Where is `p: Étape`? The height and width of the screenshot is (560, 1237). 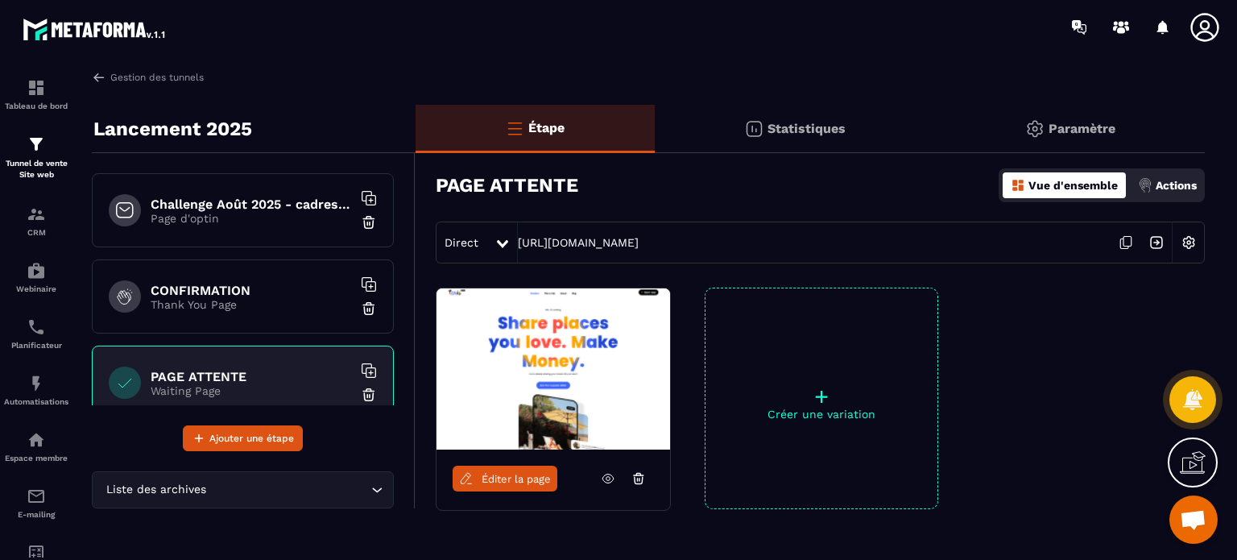
p: Étape is located at coordinates (546, 127).